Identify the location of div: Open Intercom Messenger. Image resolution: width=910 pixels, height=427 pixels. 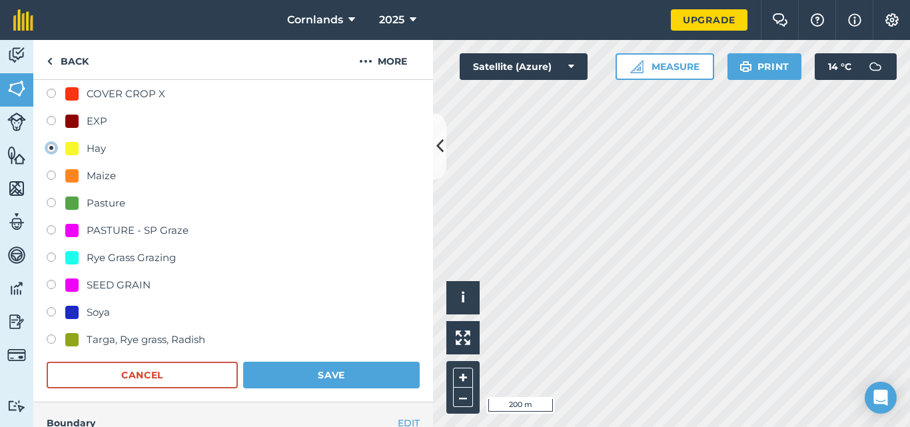
(881, 398).